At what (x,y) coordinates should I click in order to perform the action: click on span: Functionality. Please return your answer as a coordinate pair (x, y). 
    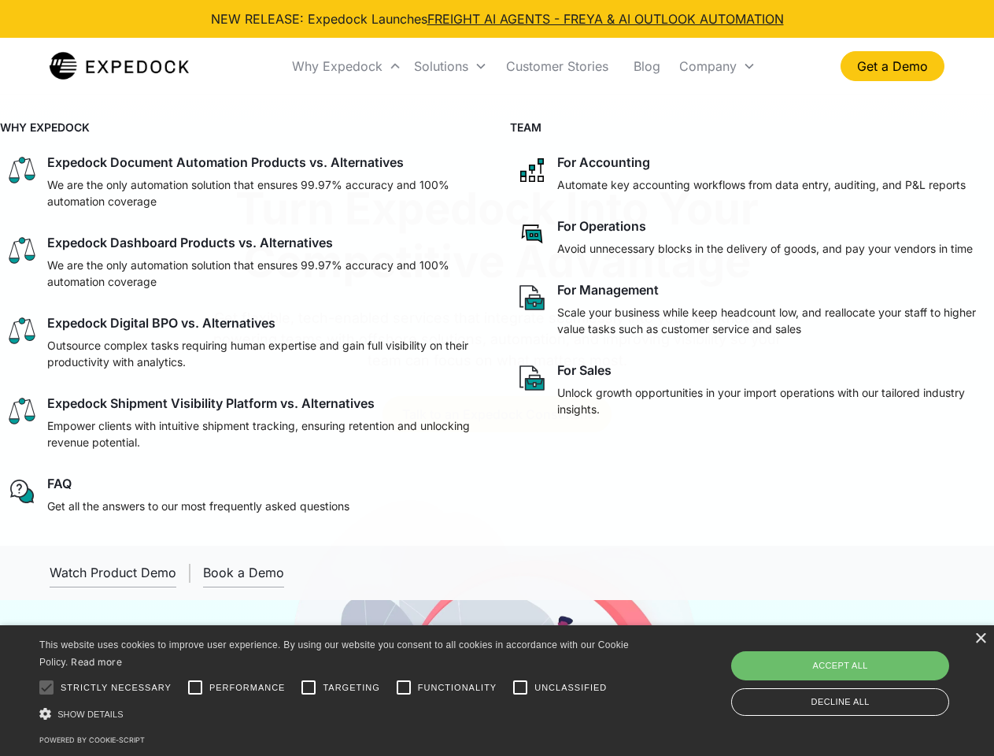
    Looking at the image, I should click on (457, 687).